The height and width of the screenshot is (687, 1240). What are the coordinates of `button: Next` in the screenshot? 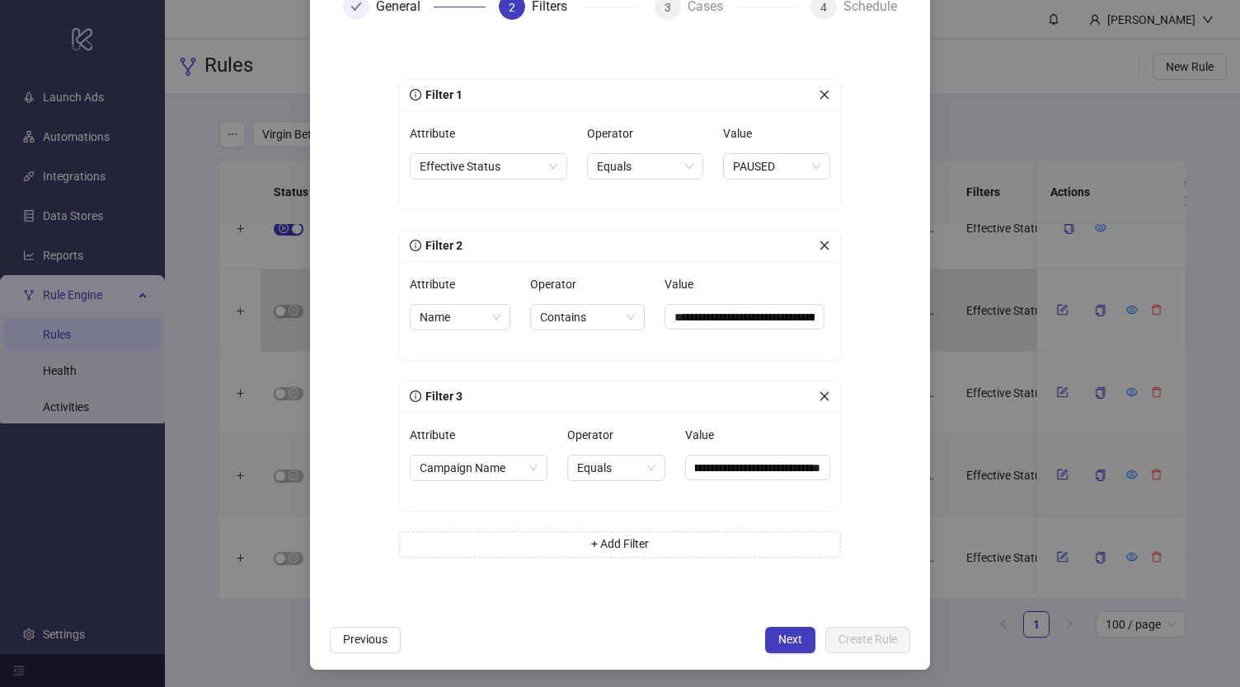 It's located at (790, 640).